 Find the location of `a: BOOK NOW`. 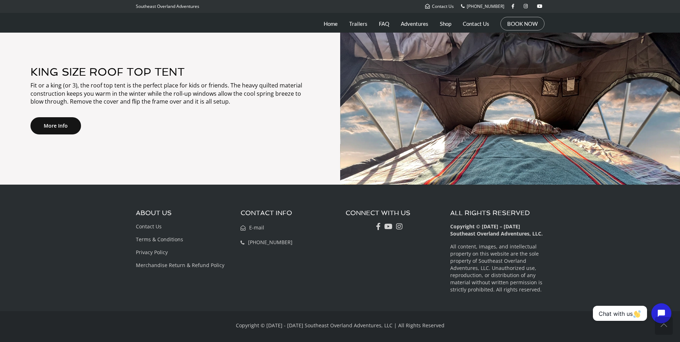

a: BOOK NOW is located at coordinates (522, 24).